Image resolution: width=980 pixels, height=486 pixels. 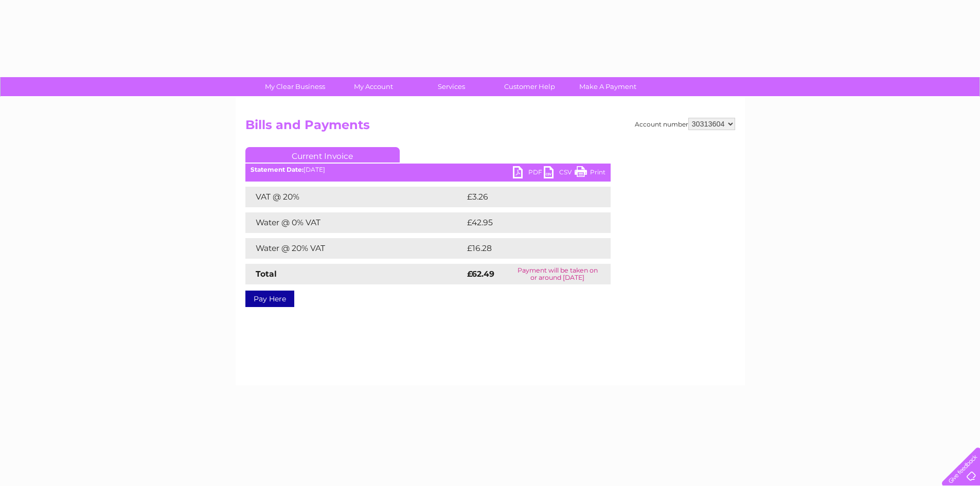 I want to click on a: Make A Payment, so click(x=608, y=86).